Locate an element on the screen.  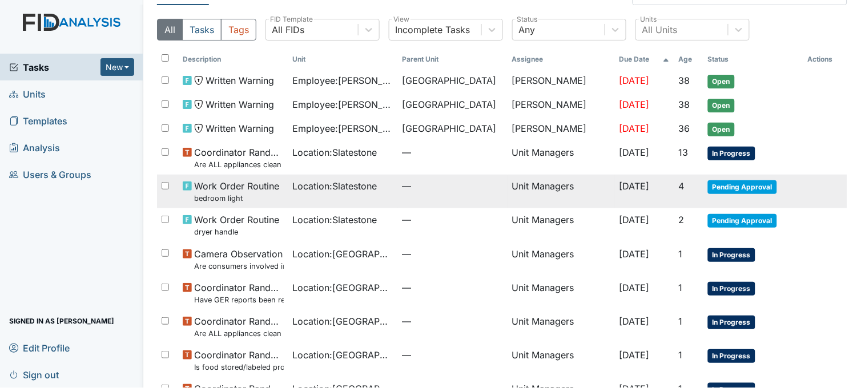
span: 2 is located at coordinates (682, 220).